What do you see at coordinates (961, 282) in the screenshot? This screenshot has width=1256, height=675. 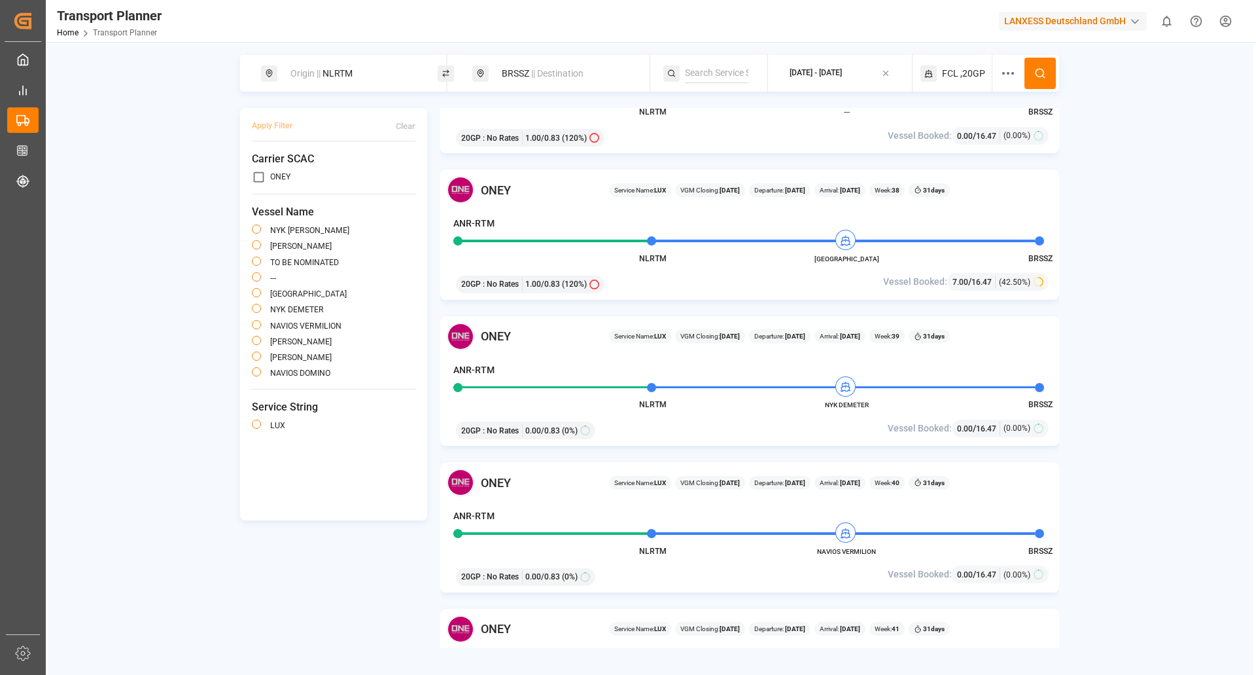 I see `span: 7.00` at bounding box center [961, 282].